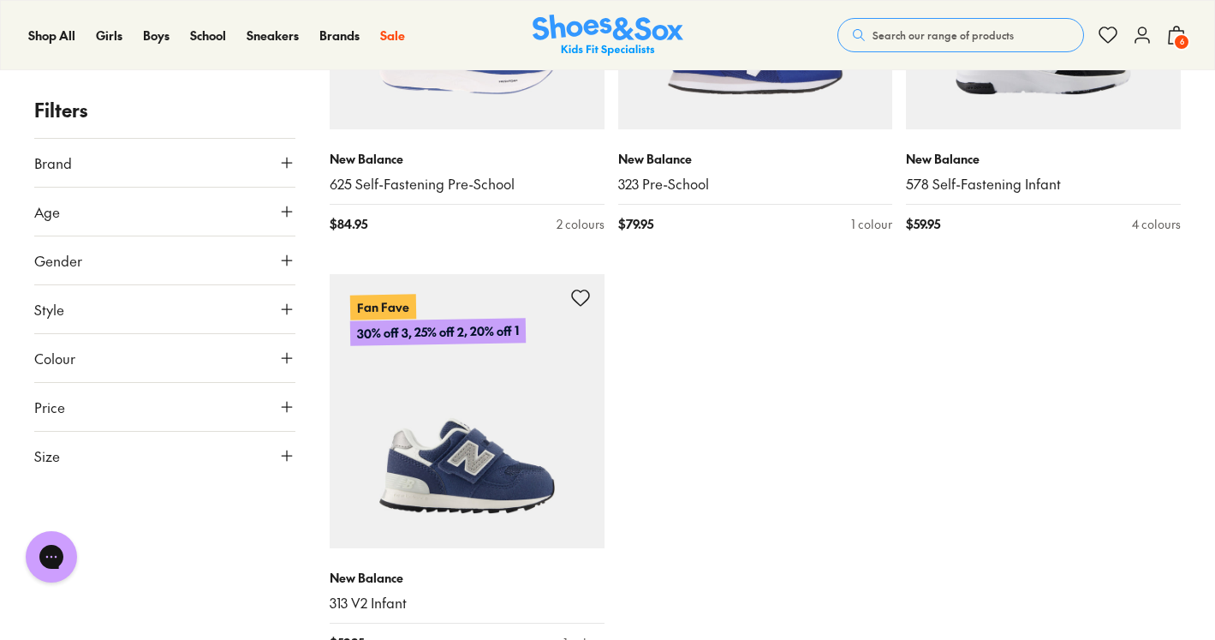  What do you see at coordinates (349, 224) in the screenshot?
I see `span: $ 84.95` at bounding box center [349, 224].